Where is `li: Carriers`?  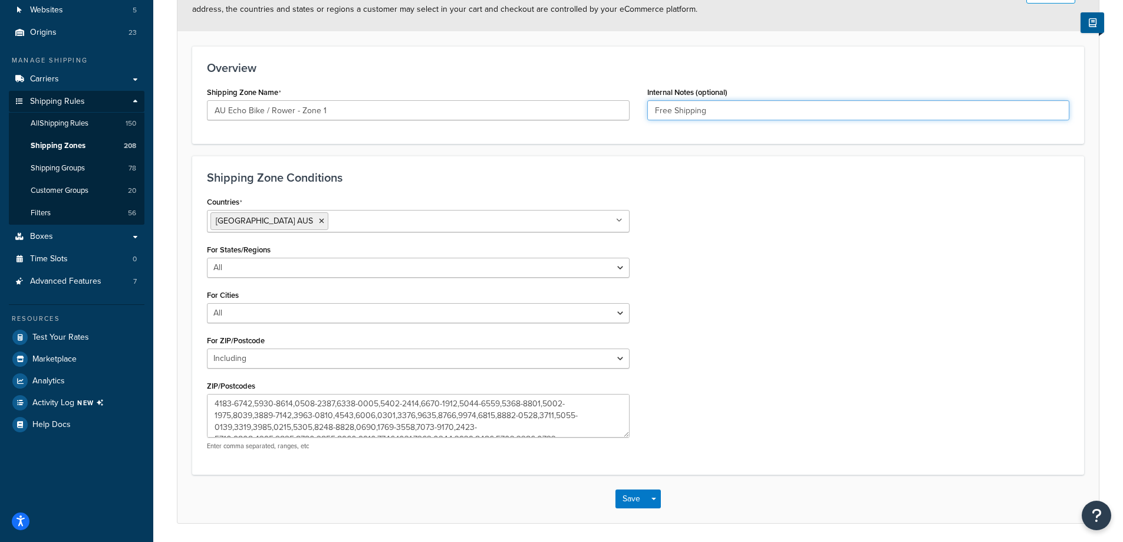
li: Carriers is located at coordinates (77, 79).